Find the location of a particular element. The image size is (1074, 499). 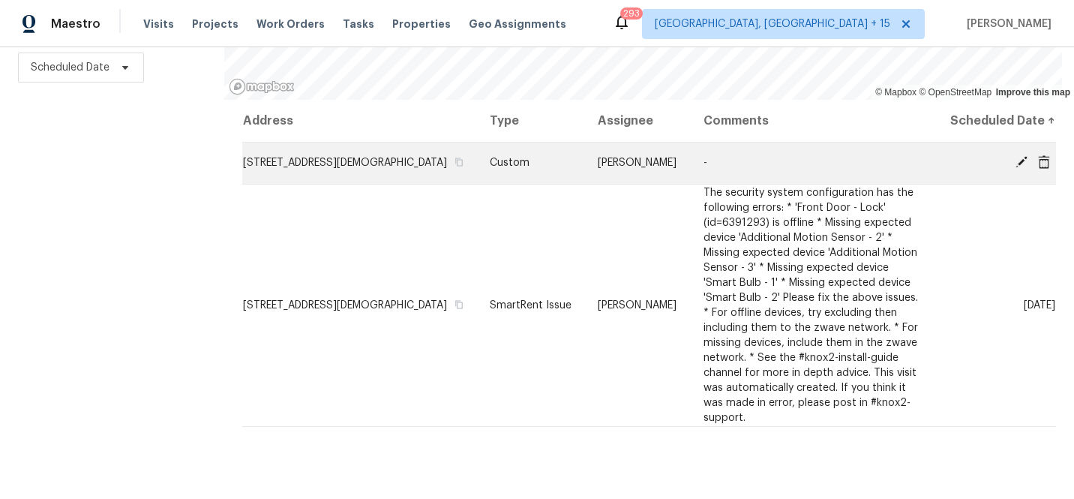

span: Custom is located at coordinates (509, 163).